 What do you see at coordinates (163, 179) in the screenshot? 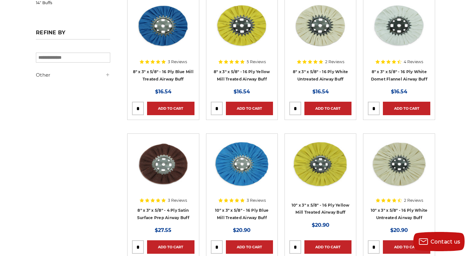
I see `a: 8 inch satin surface prep airway buff` at bounding box center [163, 179].